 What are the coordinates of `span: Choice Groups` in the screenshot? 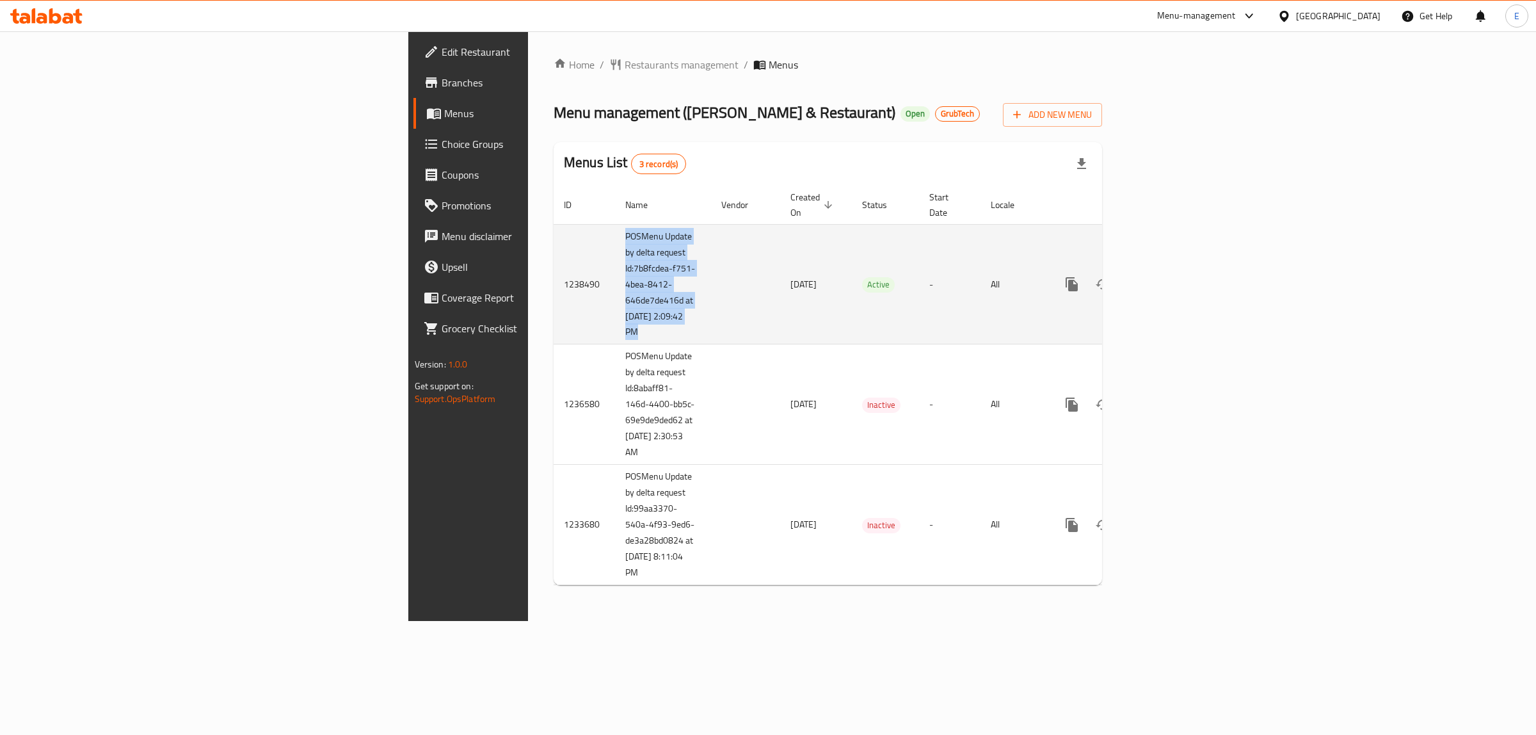 It's located at (548, 144).